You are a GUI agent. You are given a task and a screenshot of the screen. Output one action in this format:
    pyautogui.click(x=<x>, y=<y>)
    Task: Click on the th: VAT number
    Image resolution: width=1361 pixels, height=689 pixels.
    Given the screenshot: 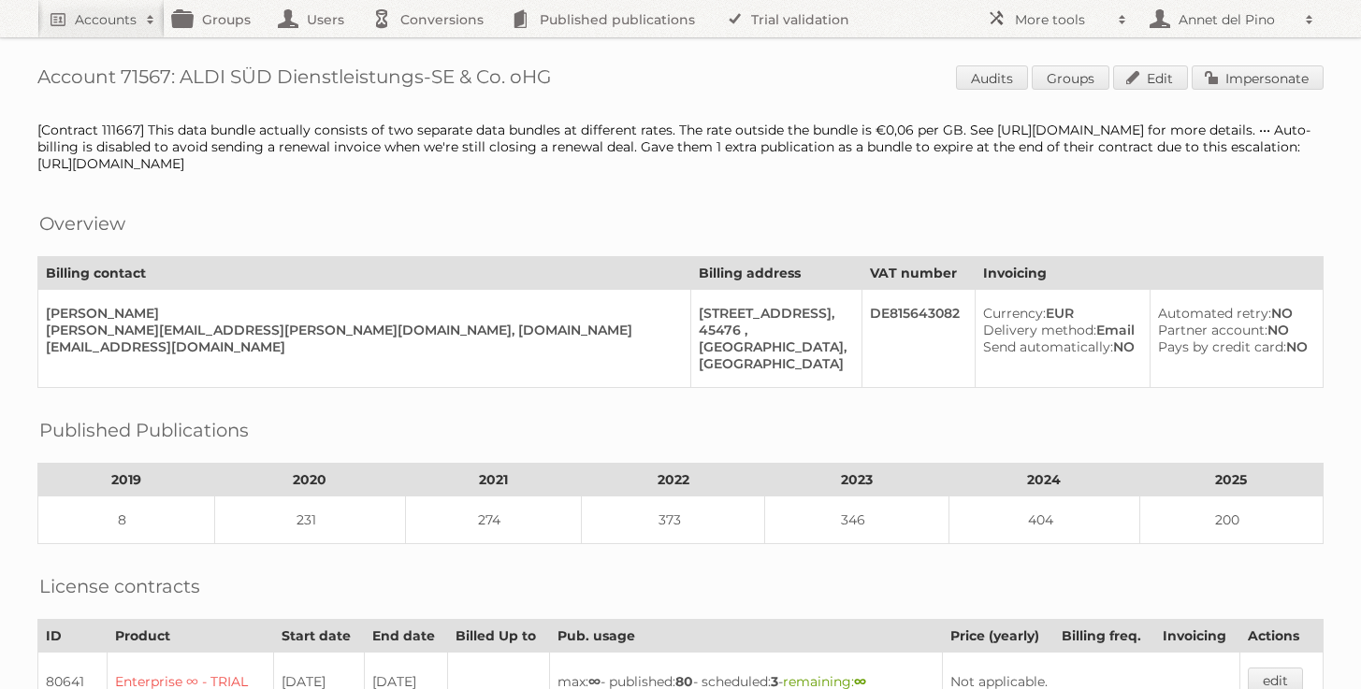 What is the action you would take?
    pyautogui.click(x=919, y=273)
    